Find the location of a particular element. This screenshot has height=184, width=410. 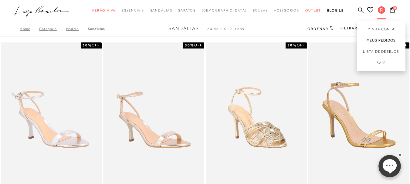

span: Bolsas is located at coordinates (260, 10).